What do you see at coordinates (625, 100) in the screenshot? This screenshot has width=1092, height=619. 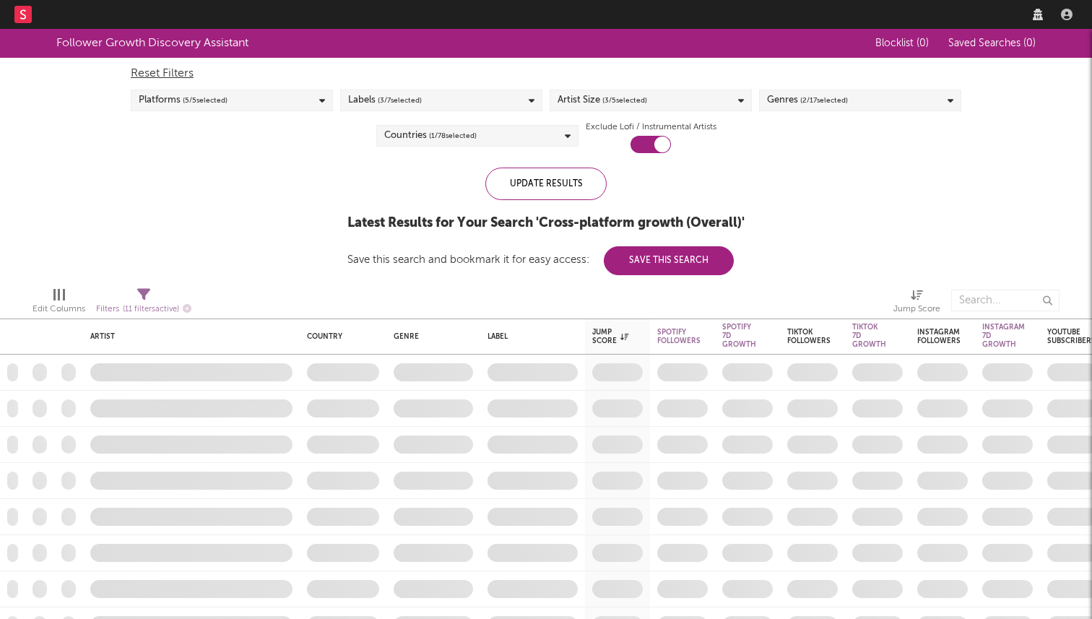 I see `span: ( 3 / 5 selected)` at bounding box center [625, 100].